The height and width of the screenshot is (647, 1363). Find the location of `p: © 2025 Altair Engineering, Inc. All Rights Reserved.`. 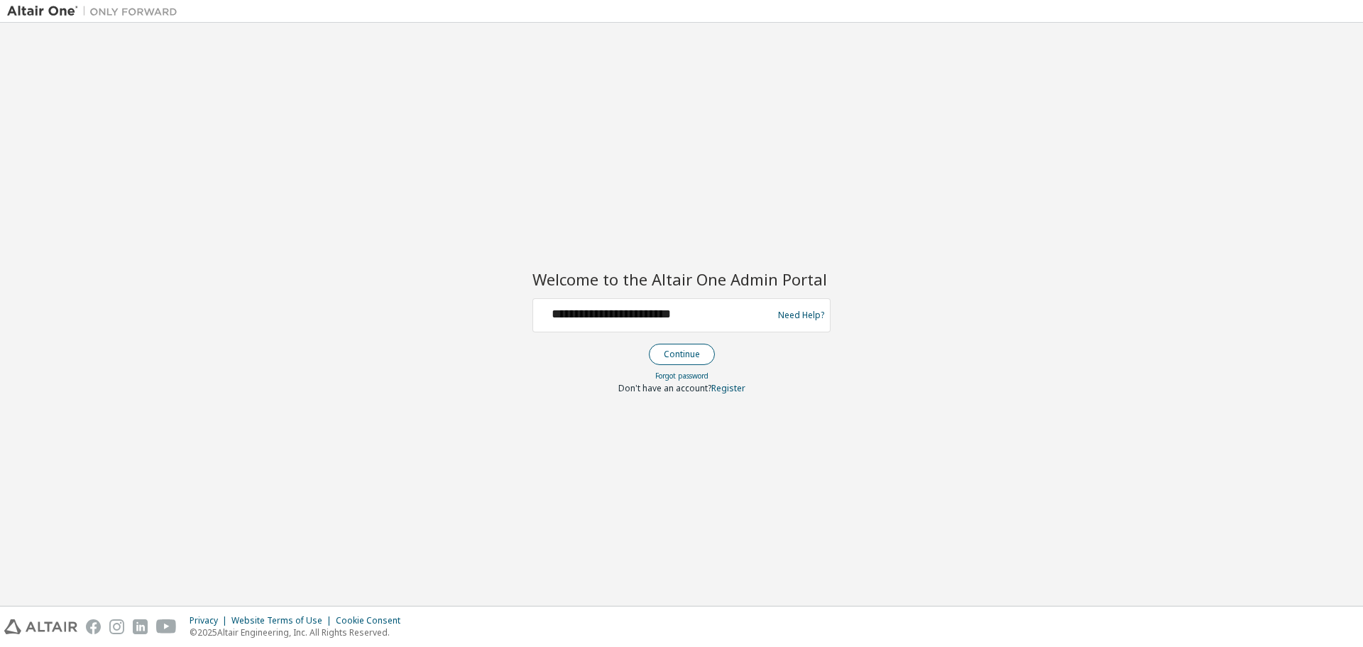

p: © 2025 Altair Engineering, Inc. All Rights Reserved. is located at coordinates (299, 632).